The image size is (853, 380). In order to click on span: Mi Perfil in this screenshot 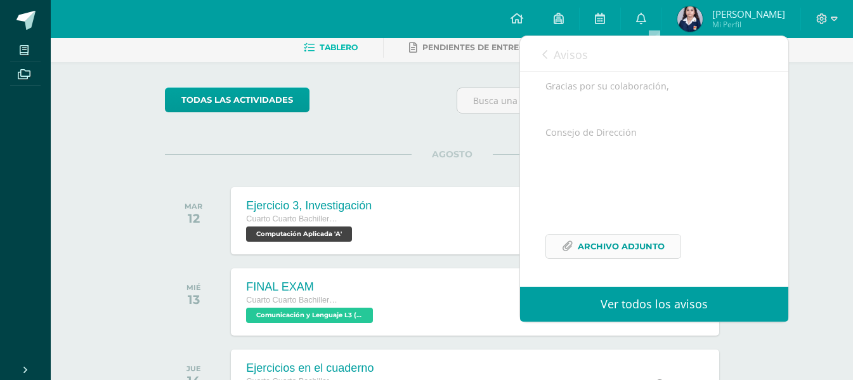, I will do `click(749, 24)`.